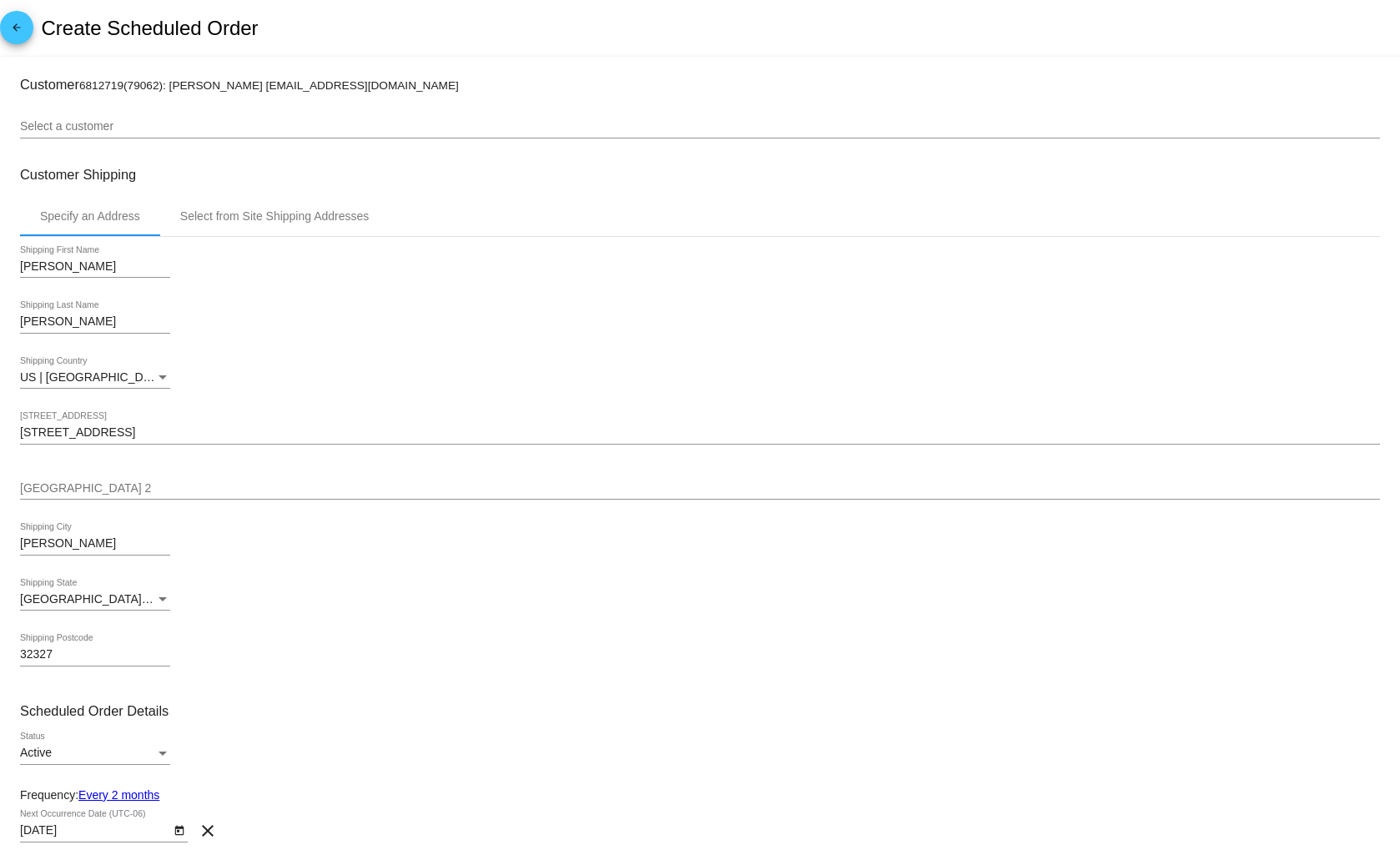 This screenshot has width=1400, height=860. I want to click on div: Frequency:, so click(700, 795).